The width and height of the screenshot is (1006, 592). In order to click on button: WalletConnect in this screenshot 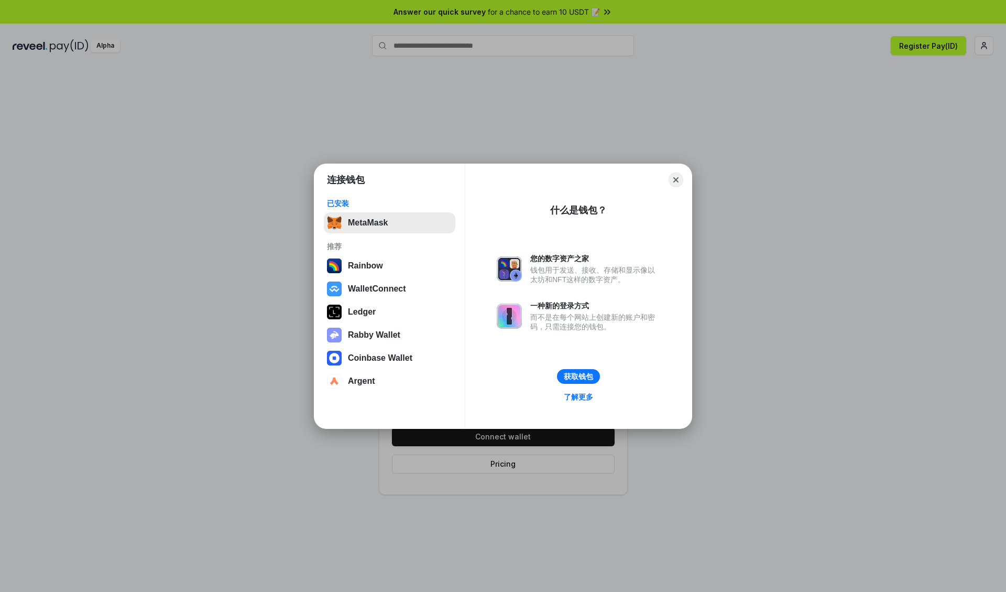, I will do `click(389, 289)`.